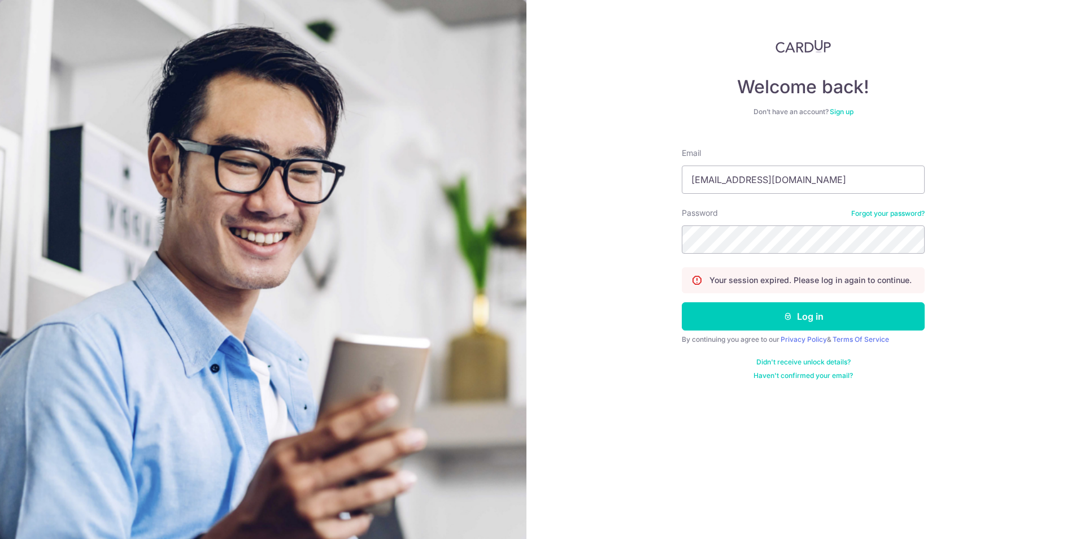 The width and height of the screenshot is (1080, 539). Describe the element at coordinates (888, 214) in the screenshot. I see `a: Forgot your password?` at that location.